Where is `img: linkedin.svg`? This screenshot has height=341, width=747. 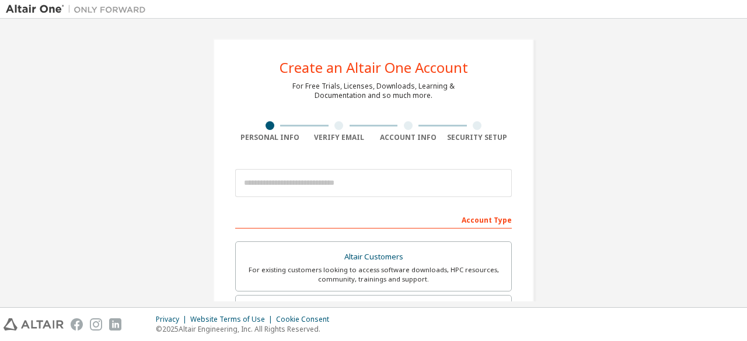 img: linkedin.svg is located at coordinates (115, 324).